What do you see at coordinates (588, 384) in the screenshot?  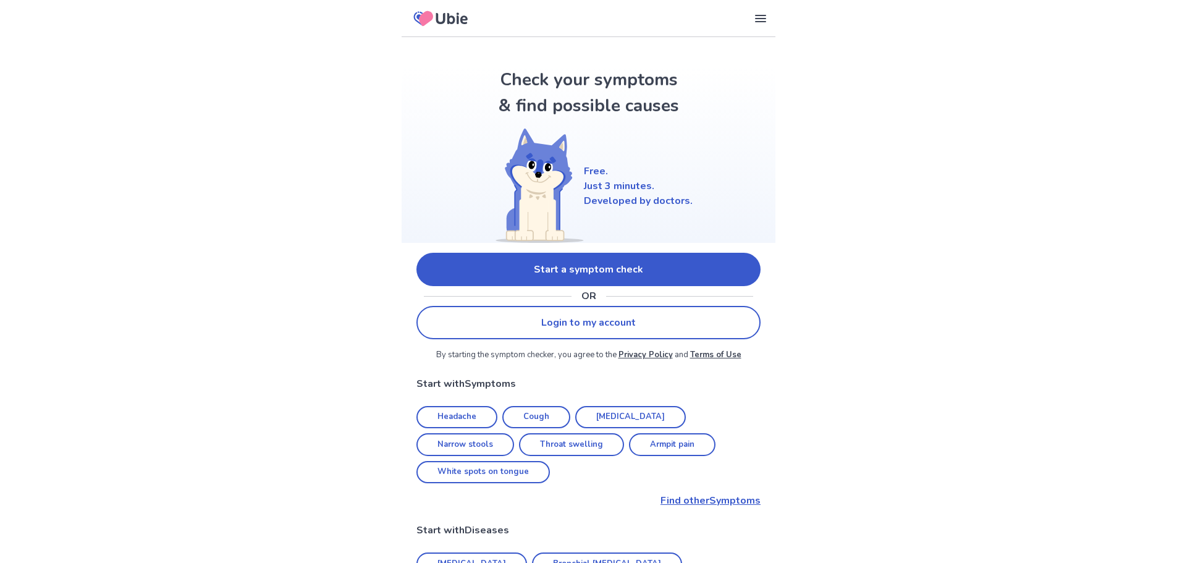 I see `p: Start with Symptoms` at bounding box center [588, 384].